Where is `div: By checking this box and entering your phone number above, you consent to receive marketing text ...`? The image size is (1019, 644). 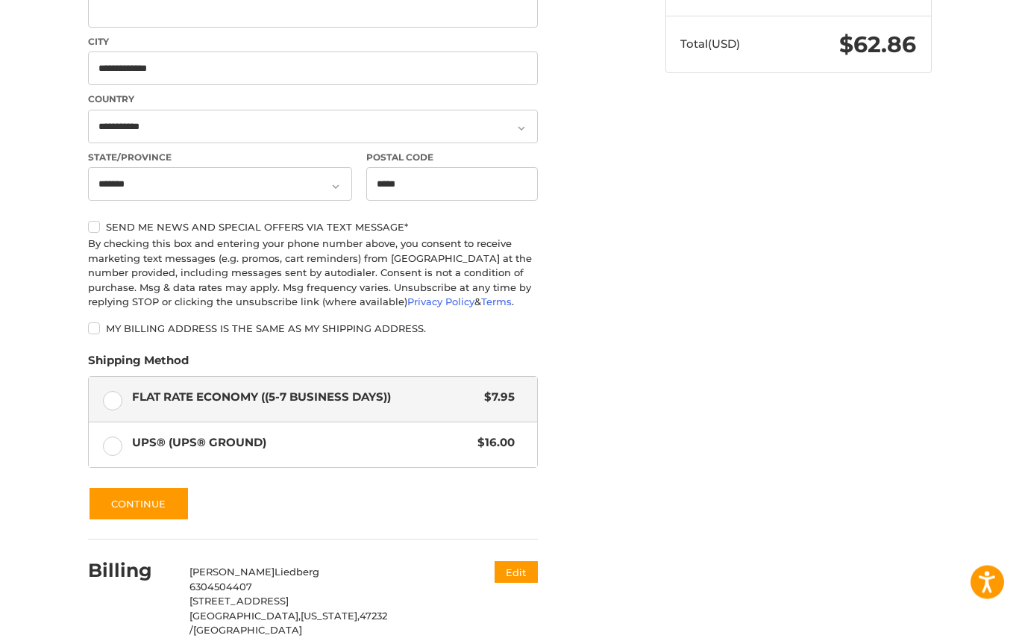
div: By checking this box and entering your phone number above, you consent to receive marketing text ... is located at coordinates (313, 274).